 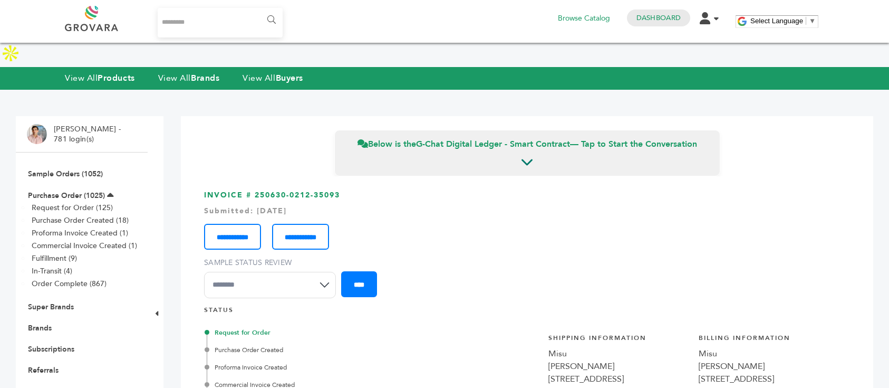 What do you see at coordinates (72, 207) in the screenshot?
I see `a: Request for Order (125)` at bounding box center [72, 207].